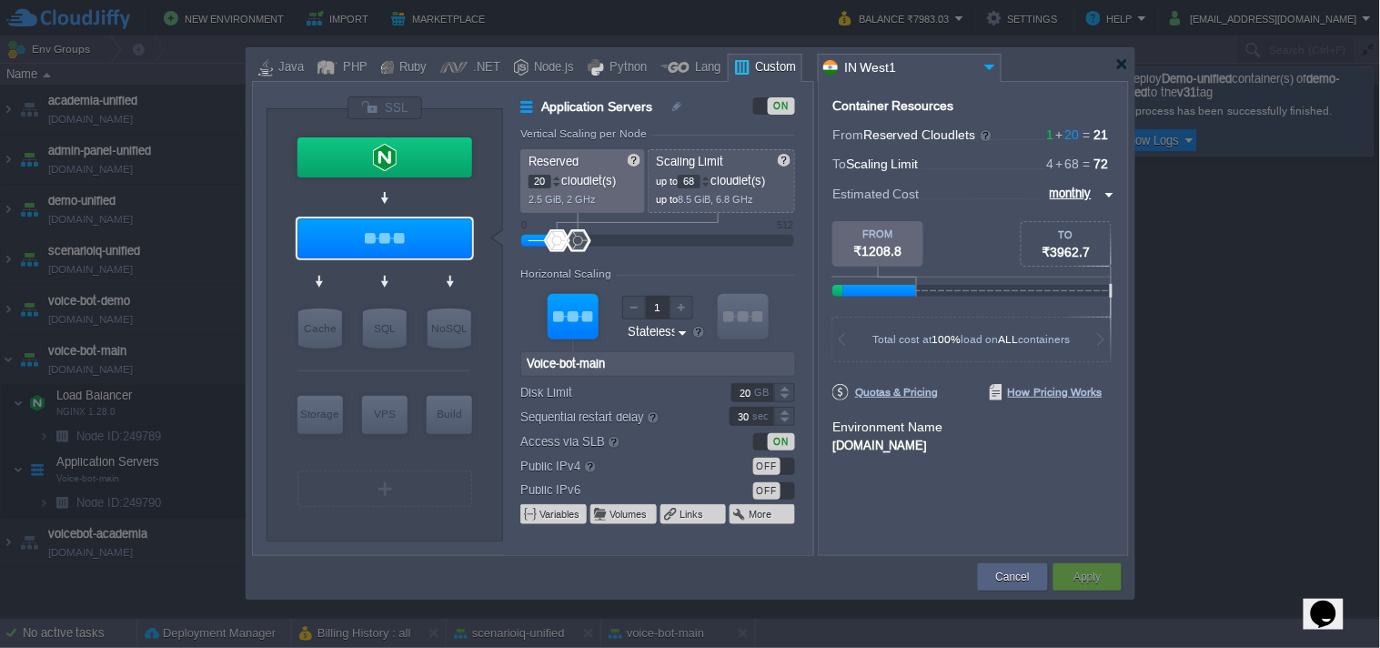 This screenshot has height=648, width=1380. Describe the element at coordinates (320, 414) in the screenshot. I see `div: Storage` at that location.